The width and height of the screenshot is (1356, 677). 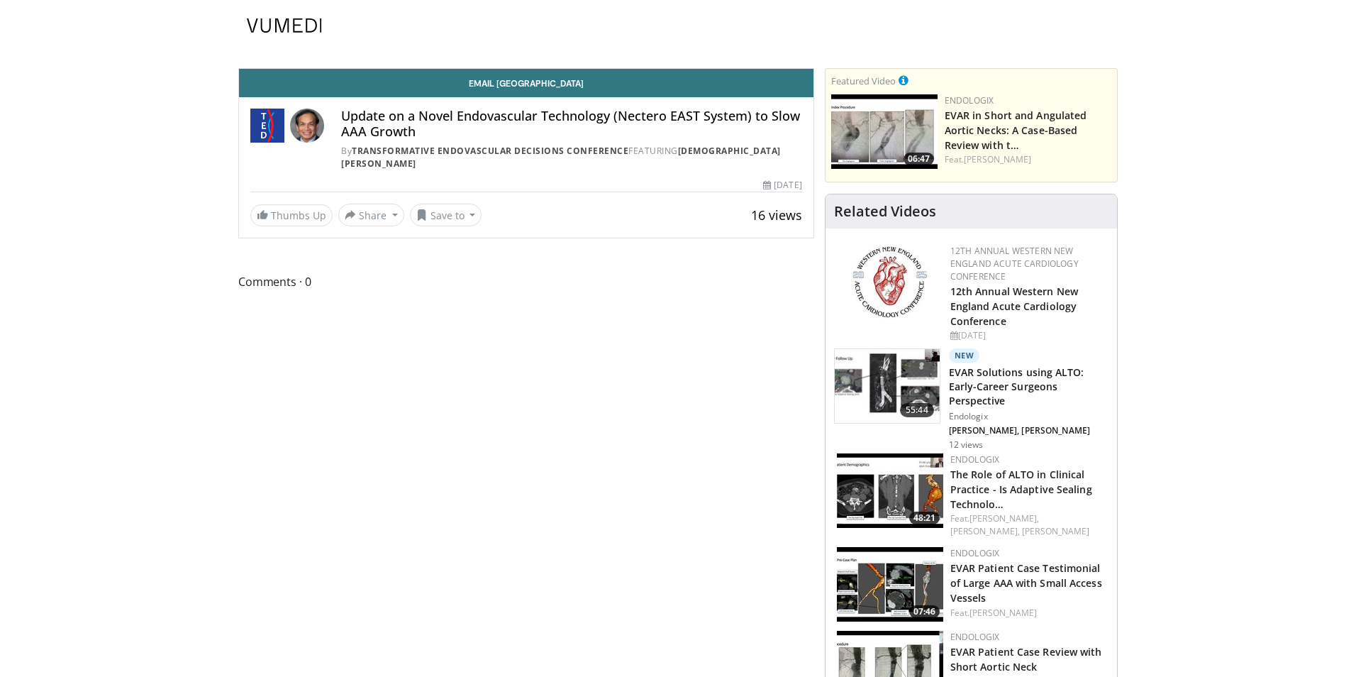 I want to click on h4: Related Videos, so click(x=885, y=211).